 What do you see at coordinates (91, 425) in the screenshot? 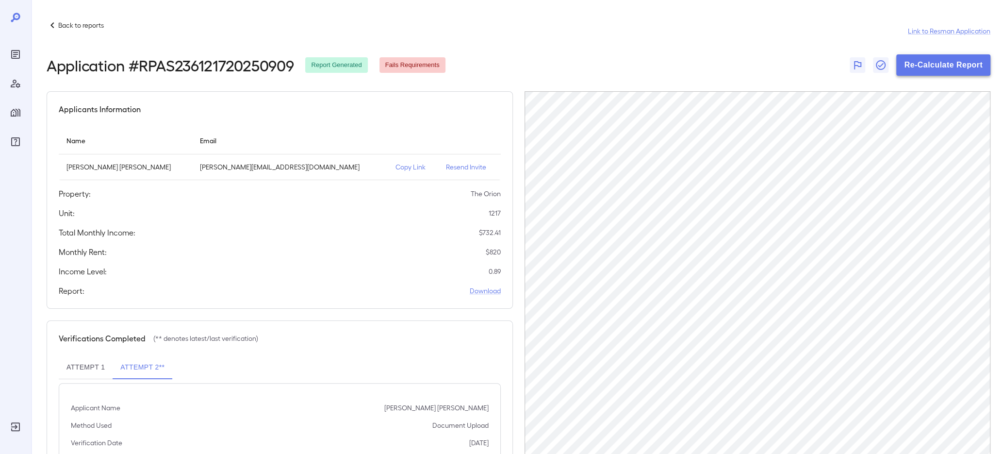
I see `p: Method Used` at bounding box center [91, 425].